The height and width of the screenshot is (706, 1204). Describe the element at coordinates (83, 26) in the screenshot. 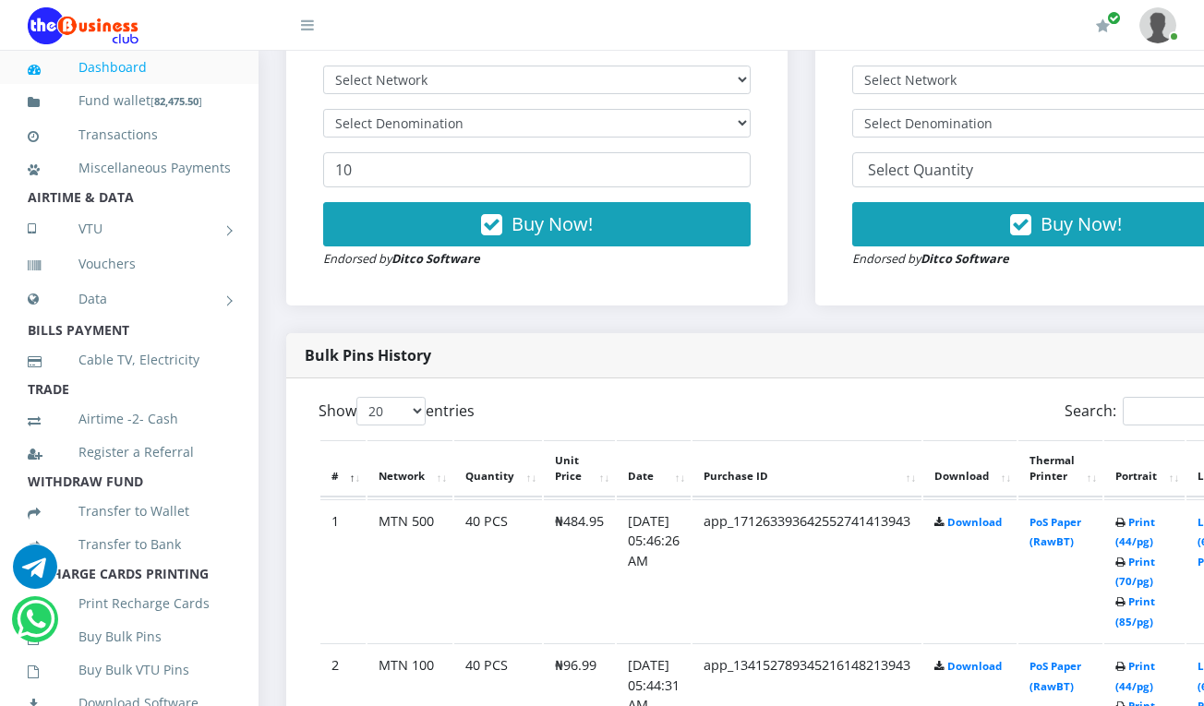

I see `img: Logo` at that location.